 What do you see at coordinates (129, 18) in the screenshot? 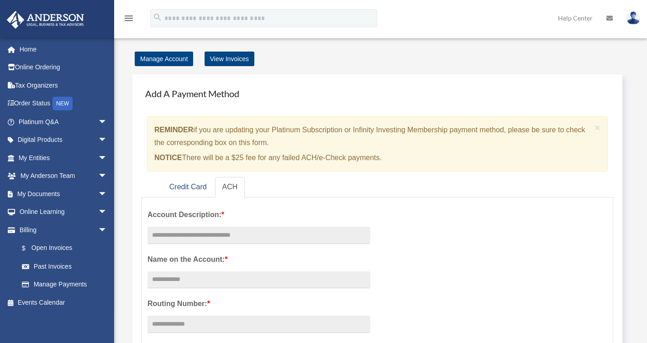
I see `i: menu` at bounding box center [129, 18].